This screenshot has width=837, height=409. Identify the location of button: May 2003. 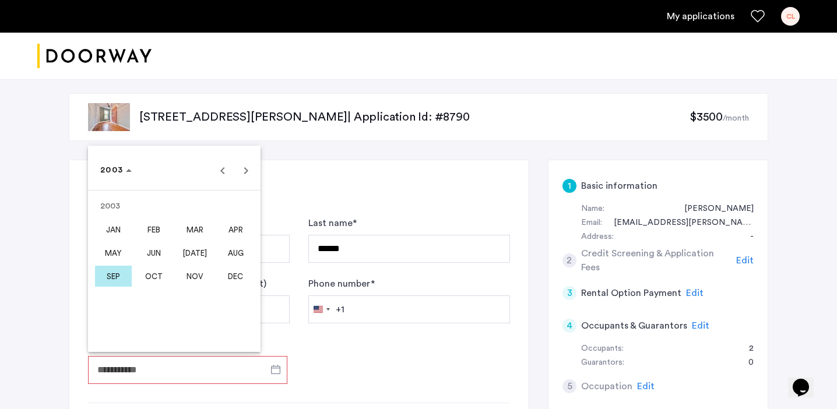
(113, 253).